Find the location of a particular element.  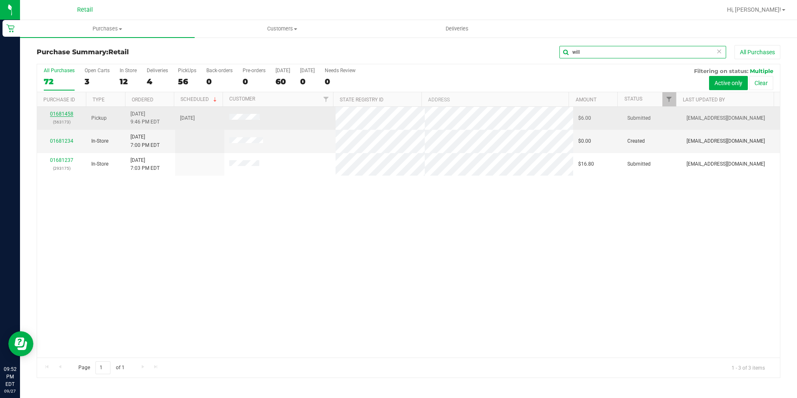

div: Back-orders is located at coordinates (219, 70).